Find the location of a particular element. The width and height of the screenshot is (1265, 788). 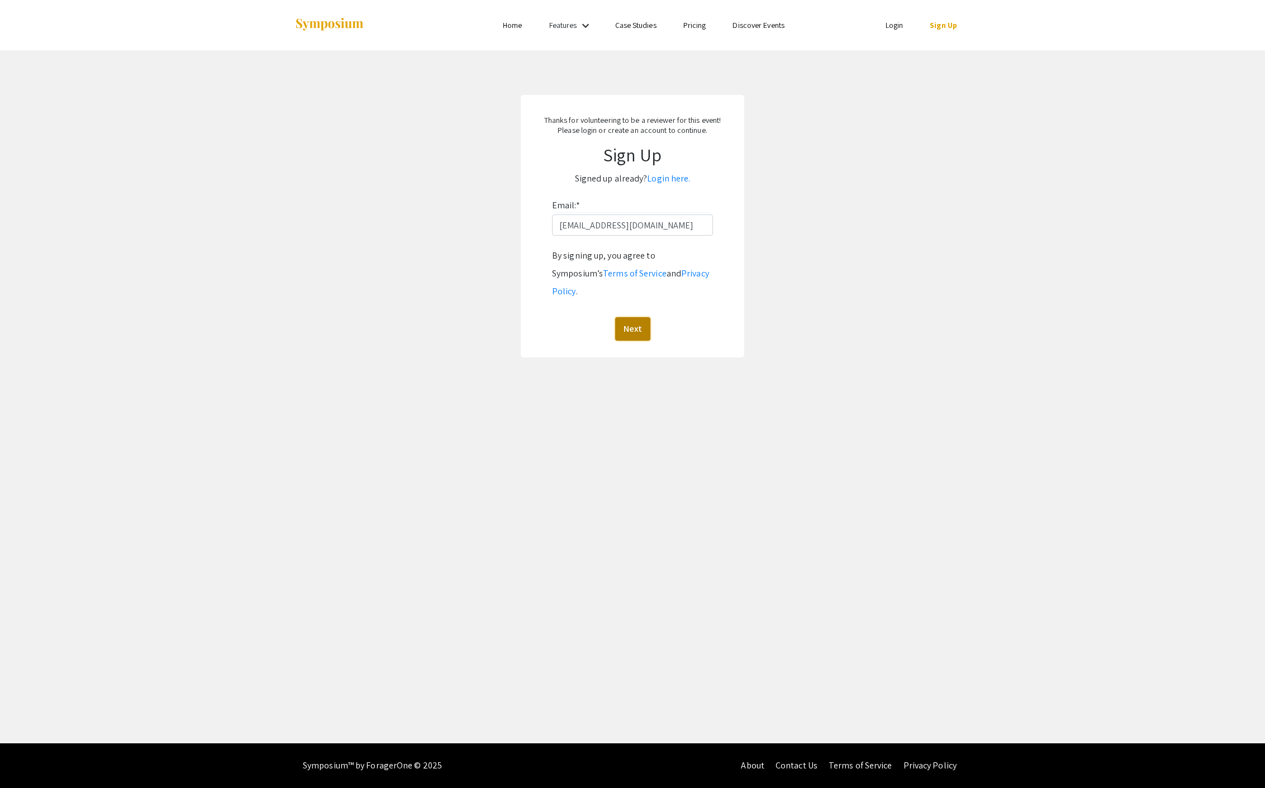

label: Email: is located at coordinates (566, 206).